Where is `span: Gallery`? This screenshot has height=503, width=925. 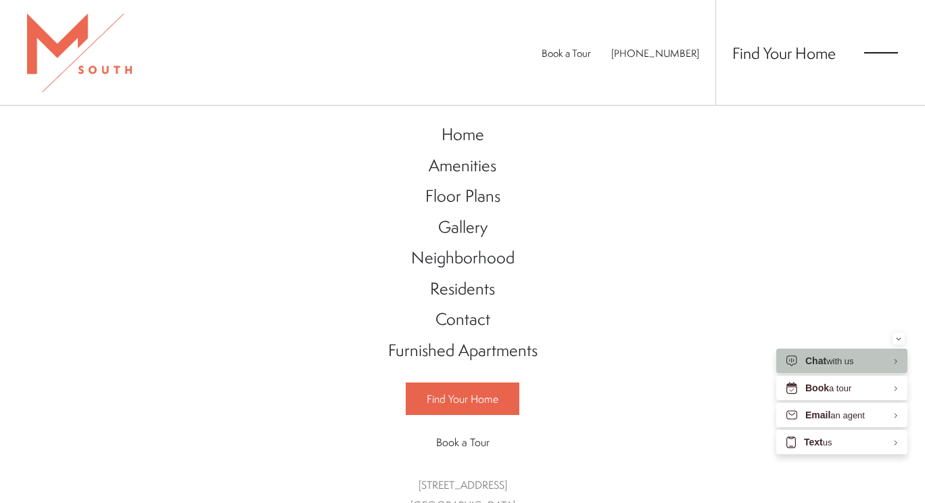 span: Gallery is located at coordinates (463, 227).